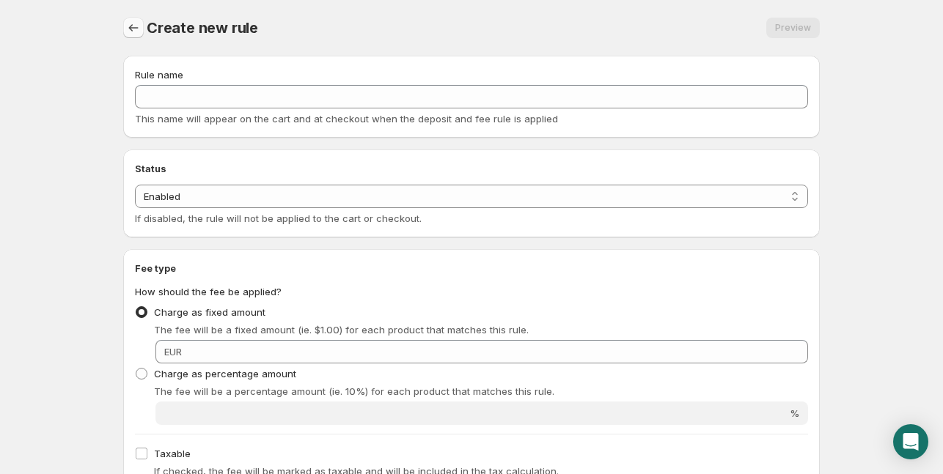  Describe the element at coordinates (173, 352) in the screenshot. I see `span: EUR` at that location.